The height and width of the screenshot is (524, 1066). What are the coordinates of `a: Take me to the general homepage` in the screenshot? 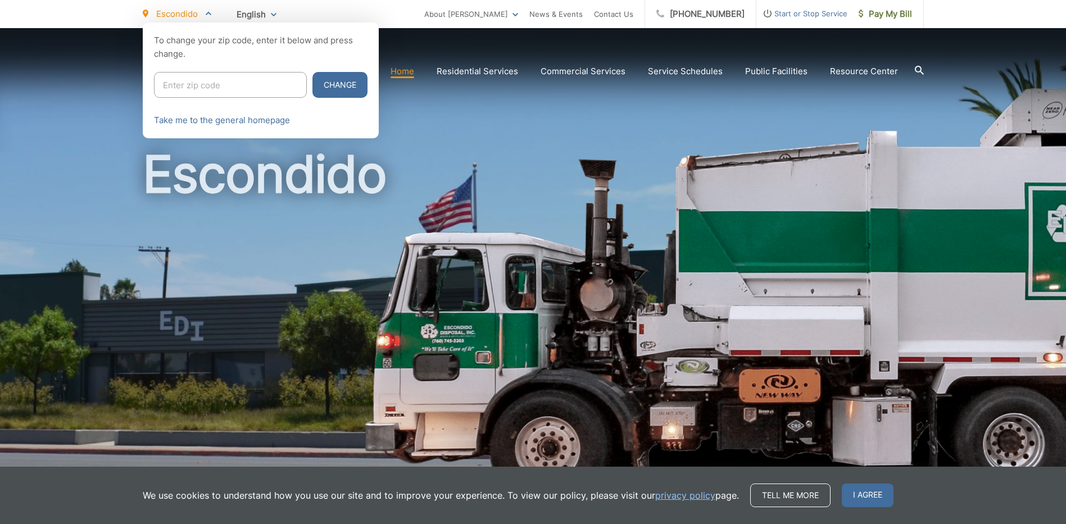 It's located at (222, 120).